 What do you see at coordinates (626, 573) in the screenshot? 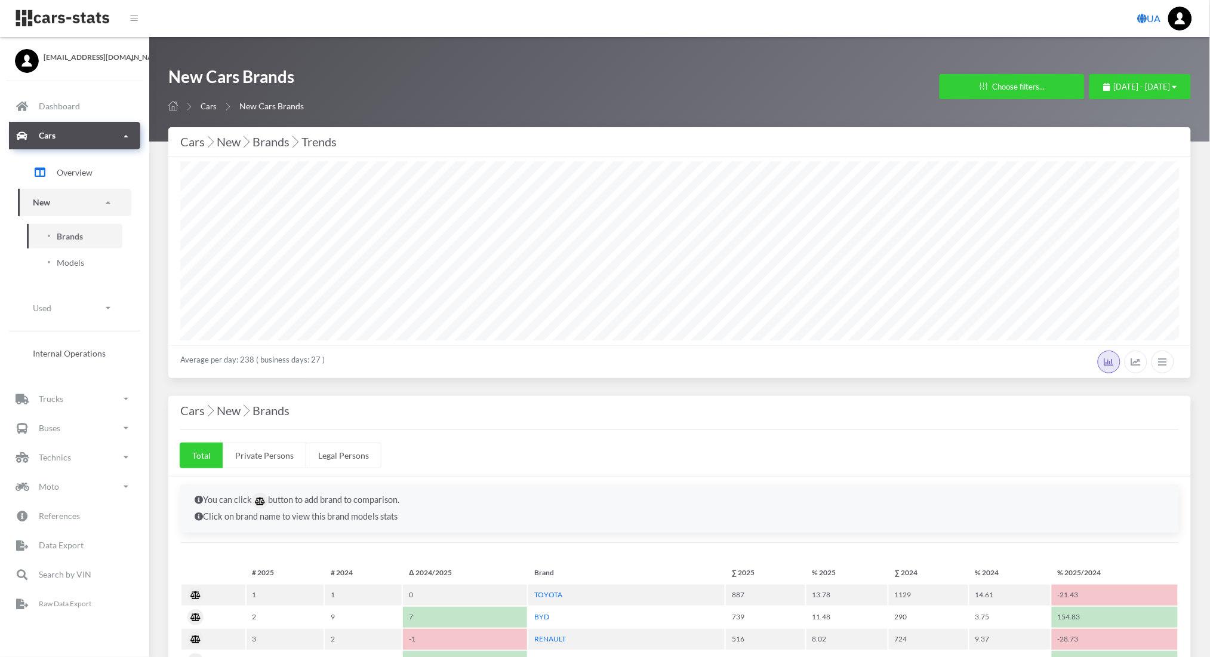
I see `th: Brand` at bounding box center [626, 573].